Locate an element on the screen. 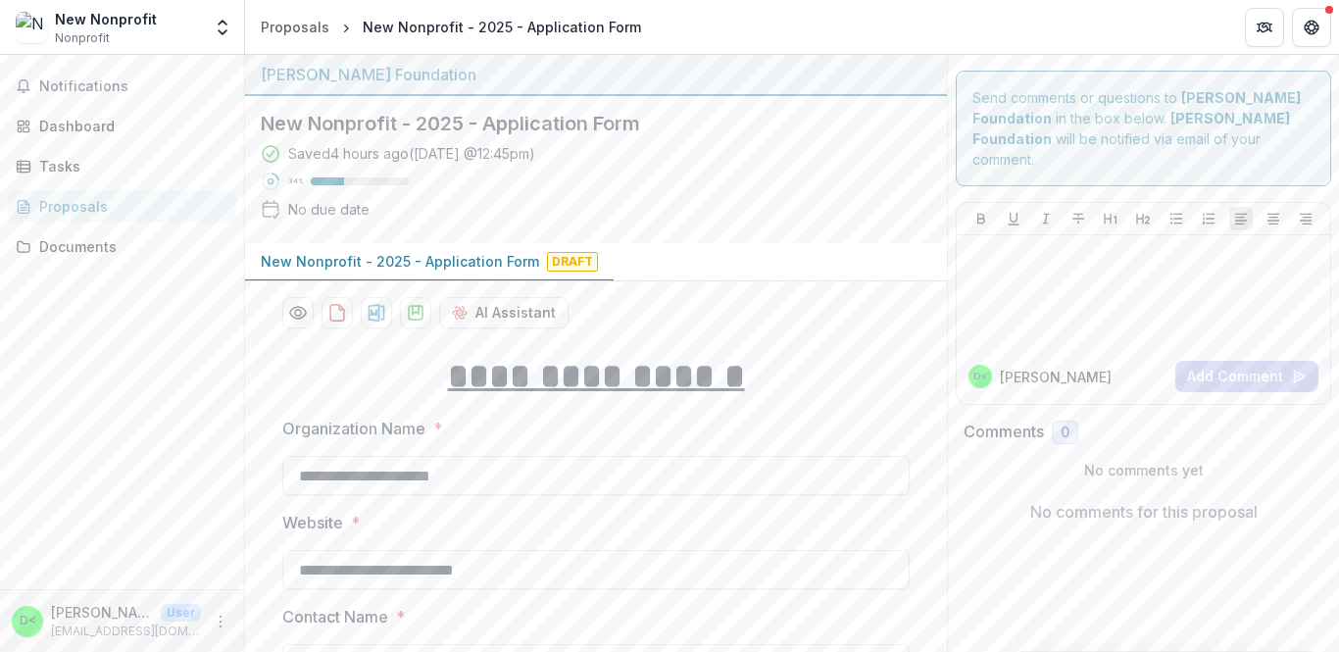 The image size is (1339, 652). button: Bold is located at coordinates (981, 219).